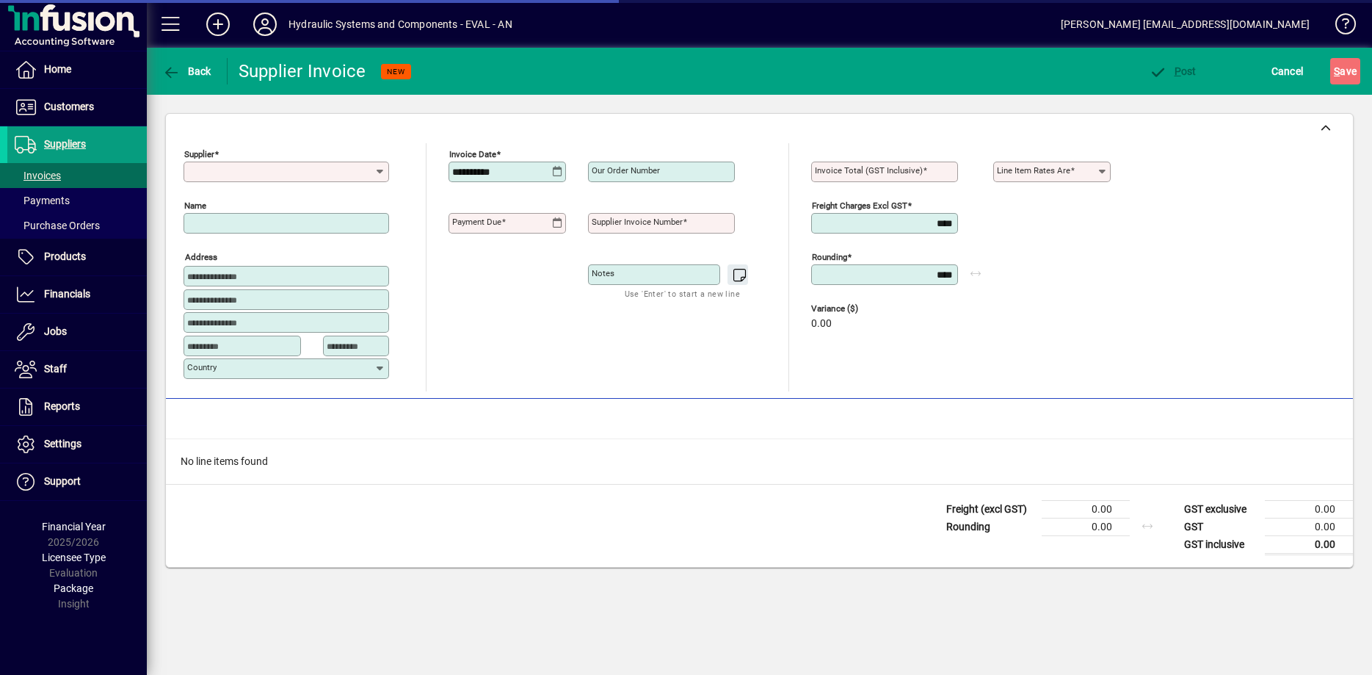  I want to click on a: Payments, so click(77, 200).